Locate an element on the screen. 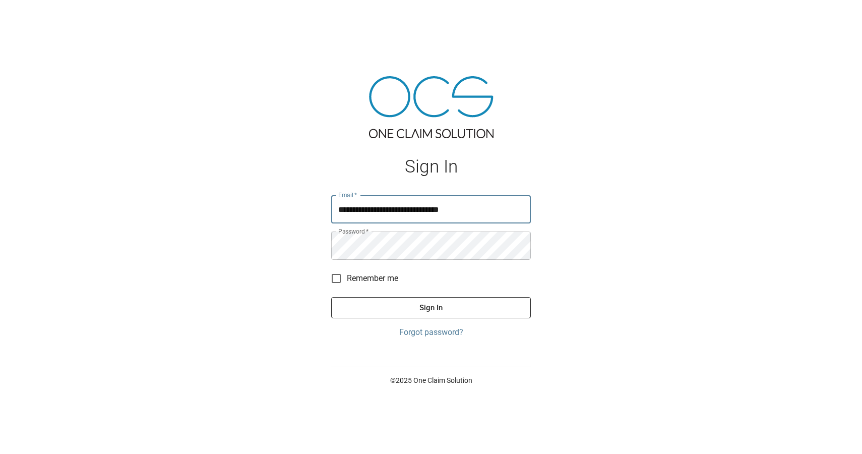  span: Remember me is located at coordinates (373, 278).